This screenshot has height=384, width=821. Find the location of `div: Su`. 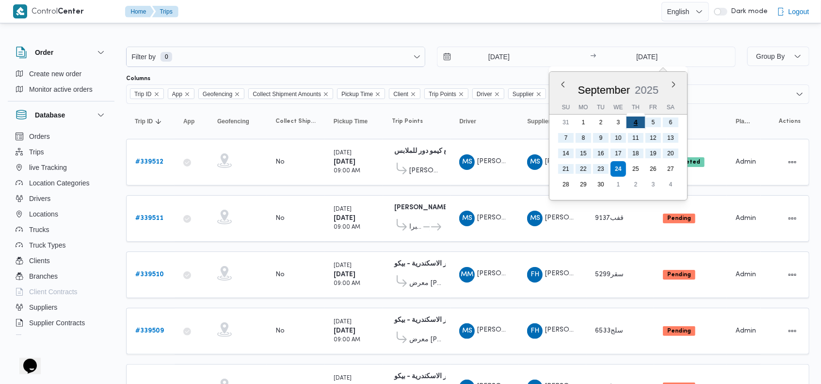

div: Su is located at coordinates (566, 107).